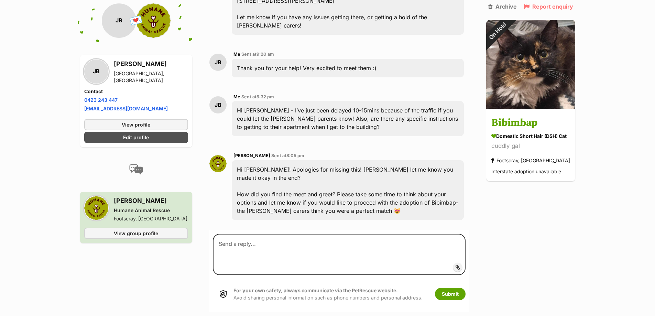 This screenshot has height=316, width=655. Describe the element at coordinates (101, 100) in the screenshot. I see `a: 0423 243 447` at that location.